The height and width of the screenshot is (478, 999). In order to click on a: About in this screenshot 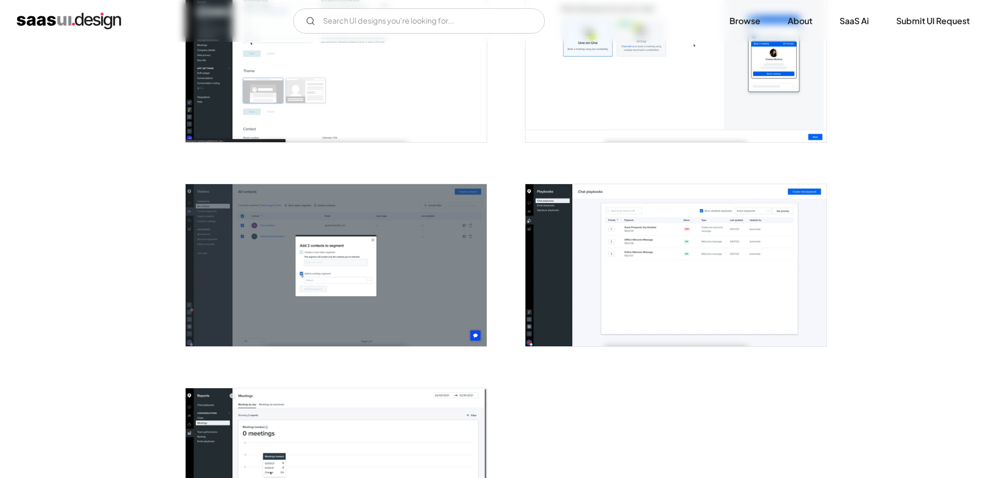, I will do `click(799, 21)`.